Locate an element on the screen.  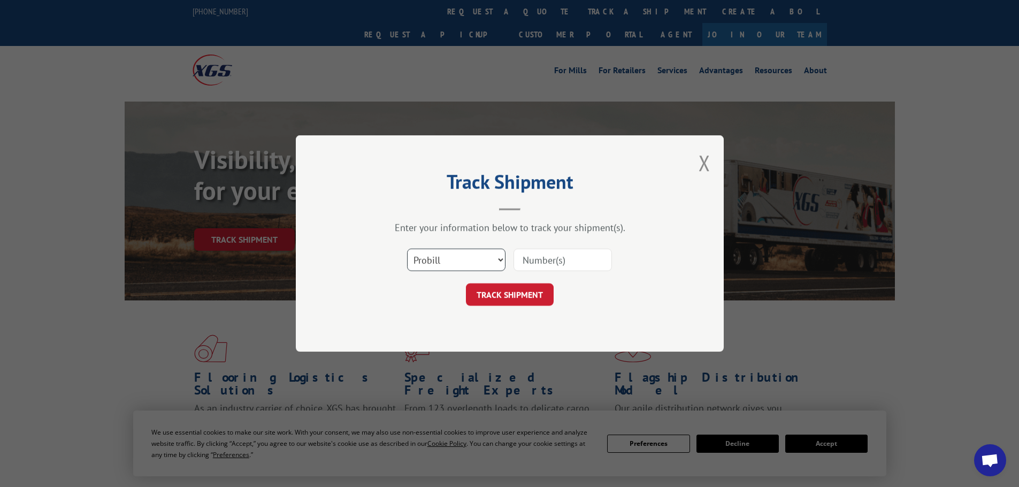
button: Close modal is located at coordinates (704, 163).